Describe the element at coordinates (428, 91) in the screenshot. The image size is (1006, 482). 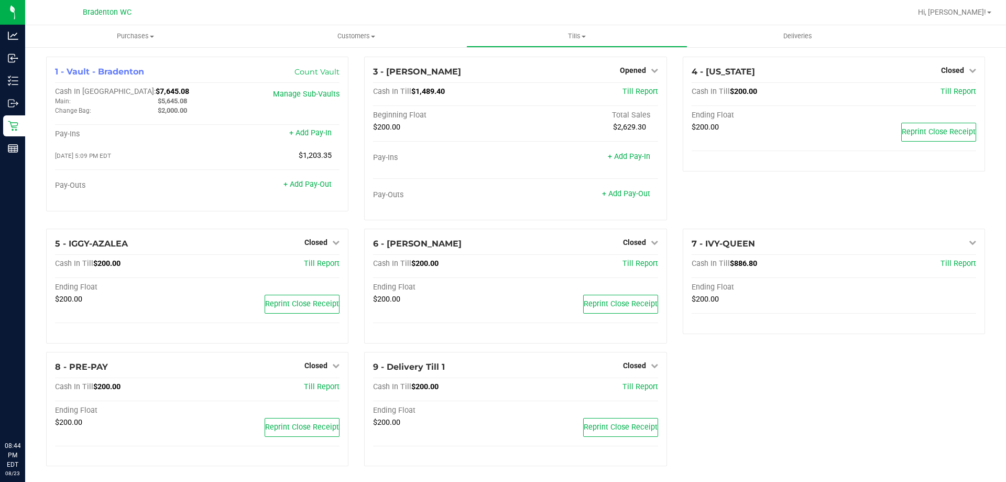
I see `span: $1,489.40` at that location.